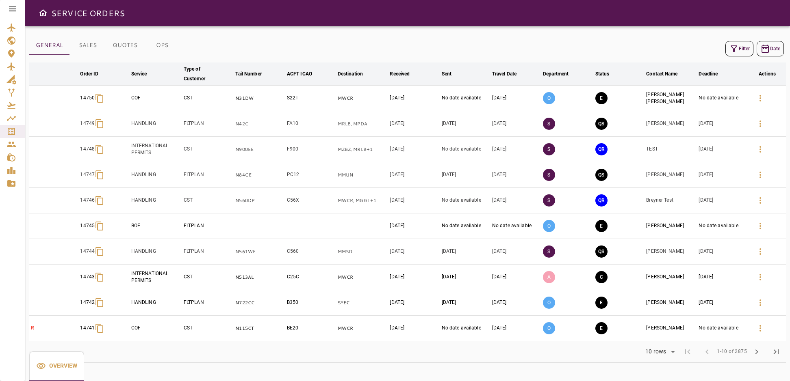  Describe the element at coordinates (125, 46) in the screenshot. I see `button: QUOTES` at that location.